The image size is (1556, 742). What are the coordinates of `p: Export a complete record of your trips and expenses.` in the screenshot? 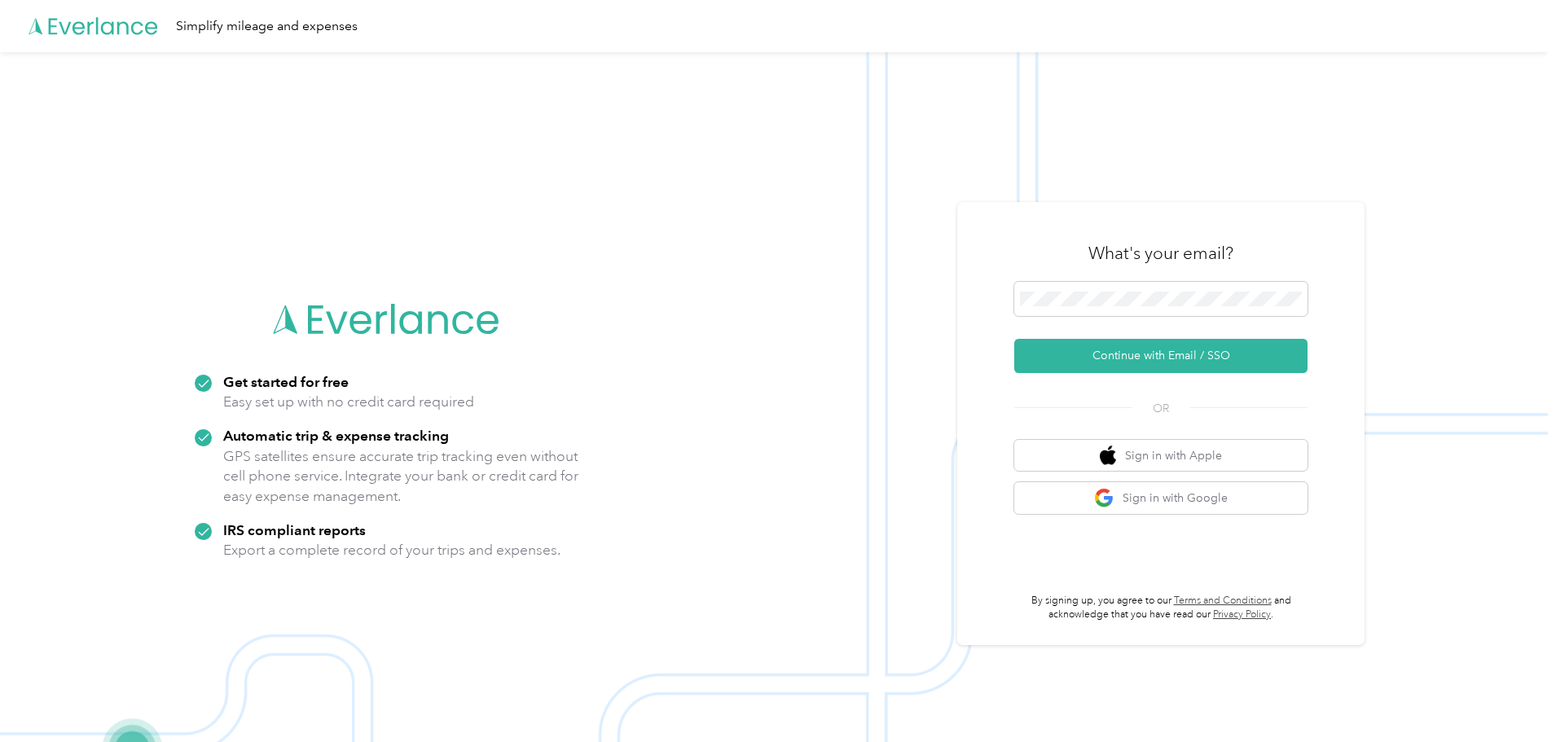 It's located at (392, 550).